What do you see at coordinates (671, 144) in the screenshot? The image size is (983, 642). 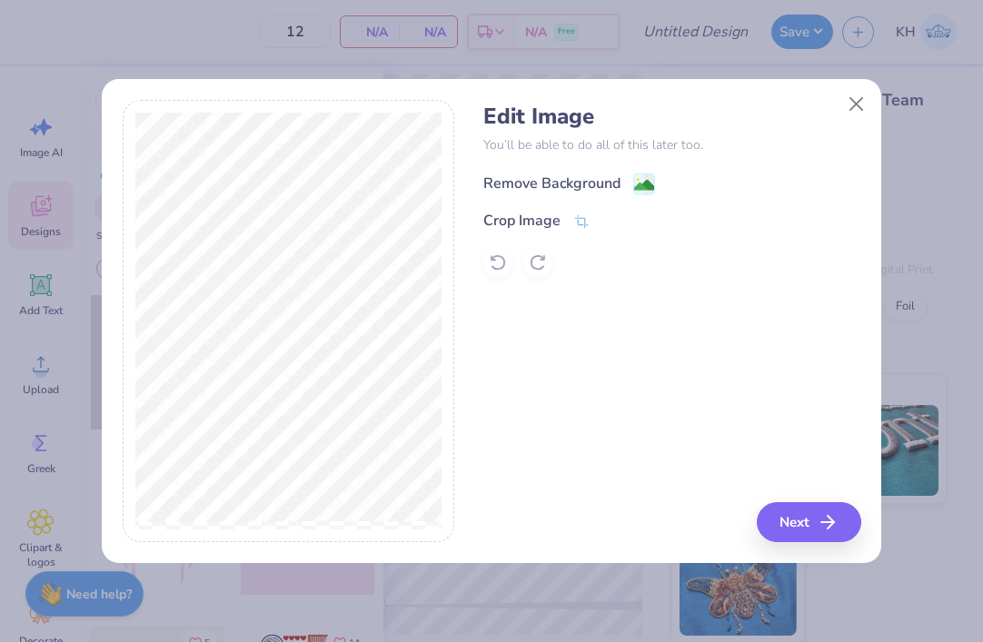 I see `p: You’ll be able to do all of this later too.` at bounding box center [671, 144].